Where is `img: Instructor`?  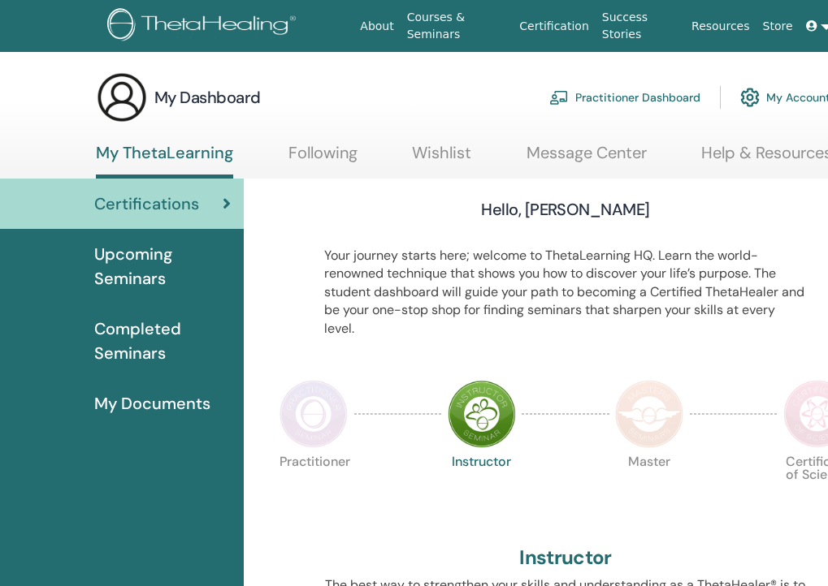 img: Instructor is located at coordinates (482, 414).